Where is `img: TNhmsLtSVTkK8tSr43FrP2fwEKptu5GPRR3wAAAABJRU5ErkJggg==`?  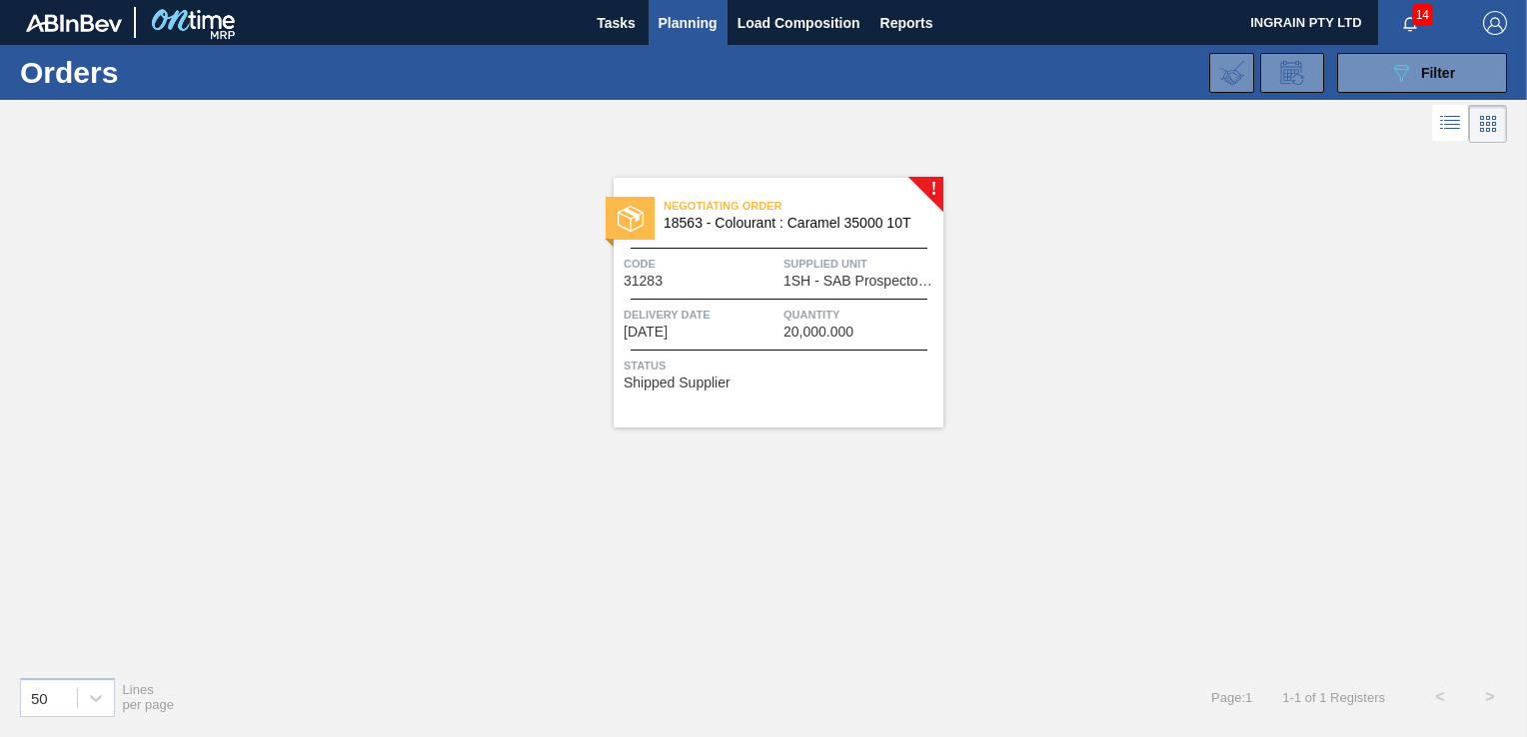 img: TNhmsLtSVTkK8tSr43FrP2fwEKptu5GPRR3wAAAABJRU5ErkJggg== is located at coordinates (74, 23).